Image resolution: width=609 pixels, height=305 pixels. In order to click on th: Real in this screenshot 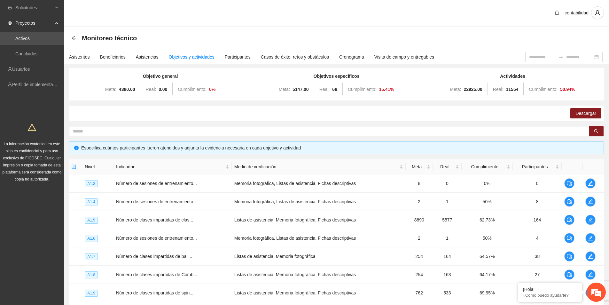, I will do `click(447, 167)`.